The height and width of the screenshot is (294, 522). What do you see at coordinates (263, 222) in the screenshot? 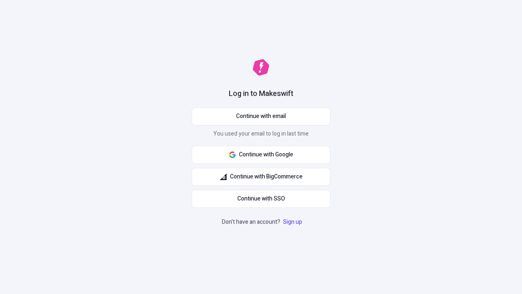
I see `p: Don't have an account?` at bounding box center [263, 222].